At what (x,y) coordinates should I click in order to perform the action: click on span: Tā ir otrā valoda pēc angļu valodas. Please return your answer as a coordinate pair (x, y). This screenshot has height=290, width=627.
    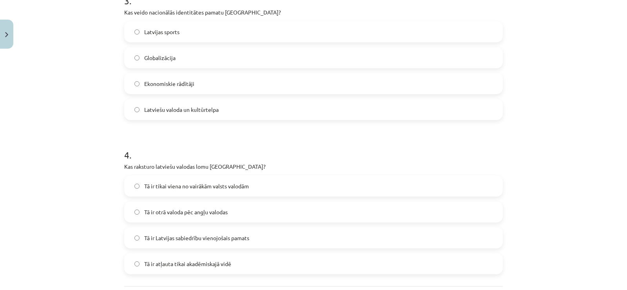
    Looking at the image, I should click on (186, 212).